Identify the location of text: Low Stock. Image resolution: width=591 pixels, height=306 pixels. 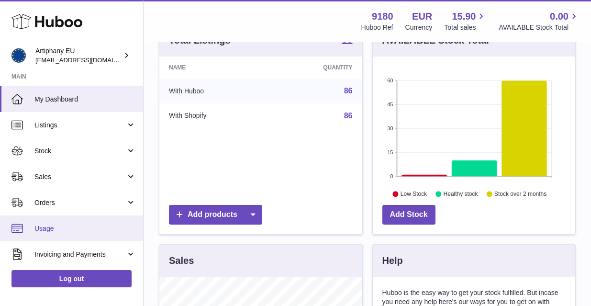
(414, 194).